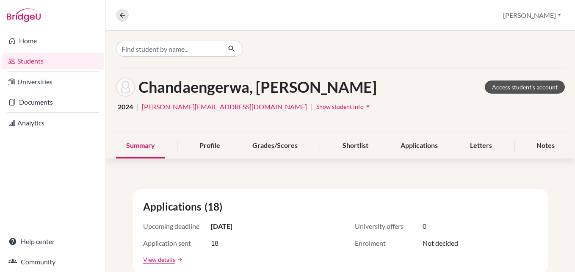 This screenshot has width=575, height=272. Describe the element at coordinates (53, 123) in the screenshot. I see `a: Analytics` at that location.